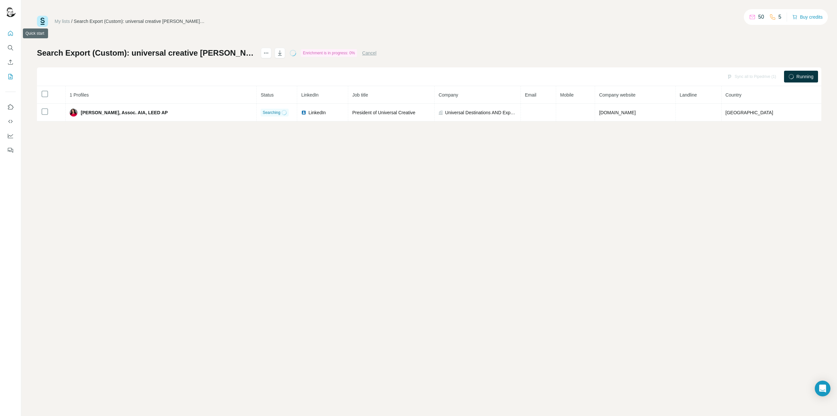 The image size is (837, 416). Describe the element at coordinates (266, 53) in the screenshot. I see `button: actions` at that location.